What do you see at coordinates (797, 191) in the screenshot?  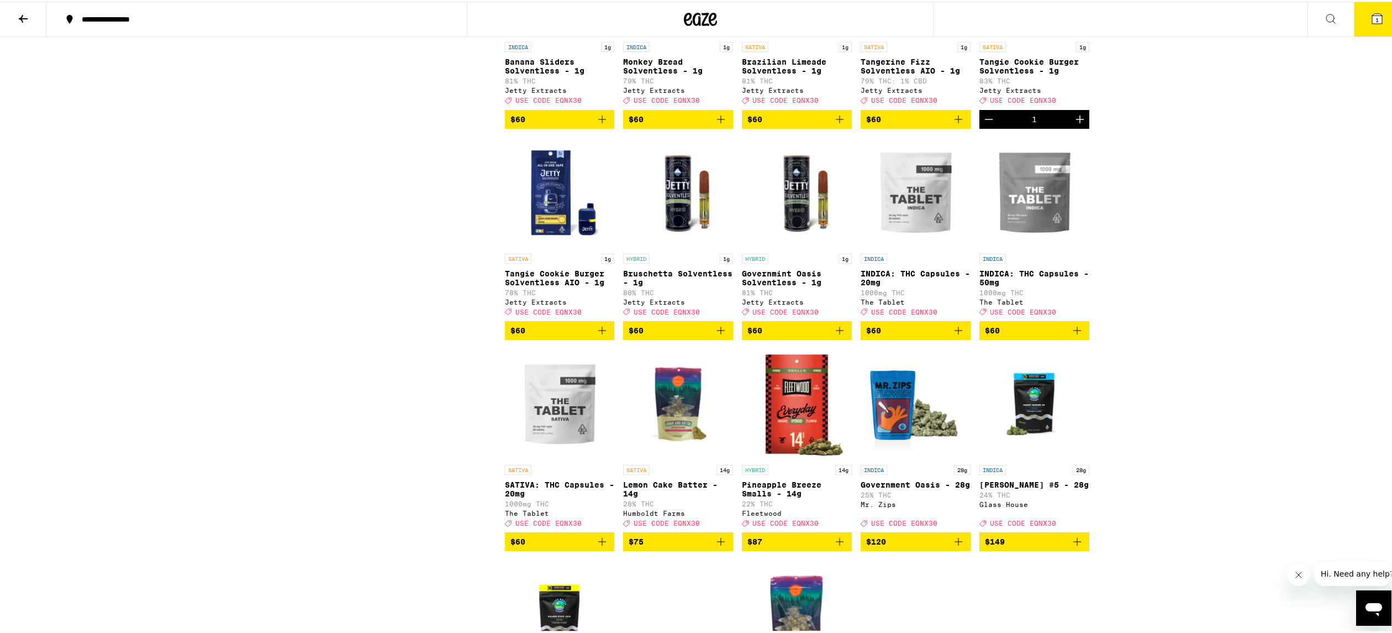 I see `img: Jetty Extracts - Governmint Oasis Solventless - 1g` at bounding box center [797, 191].